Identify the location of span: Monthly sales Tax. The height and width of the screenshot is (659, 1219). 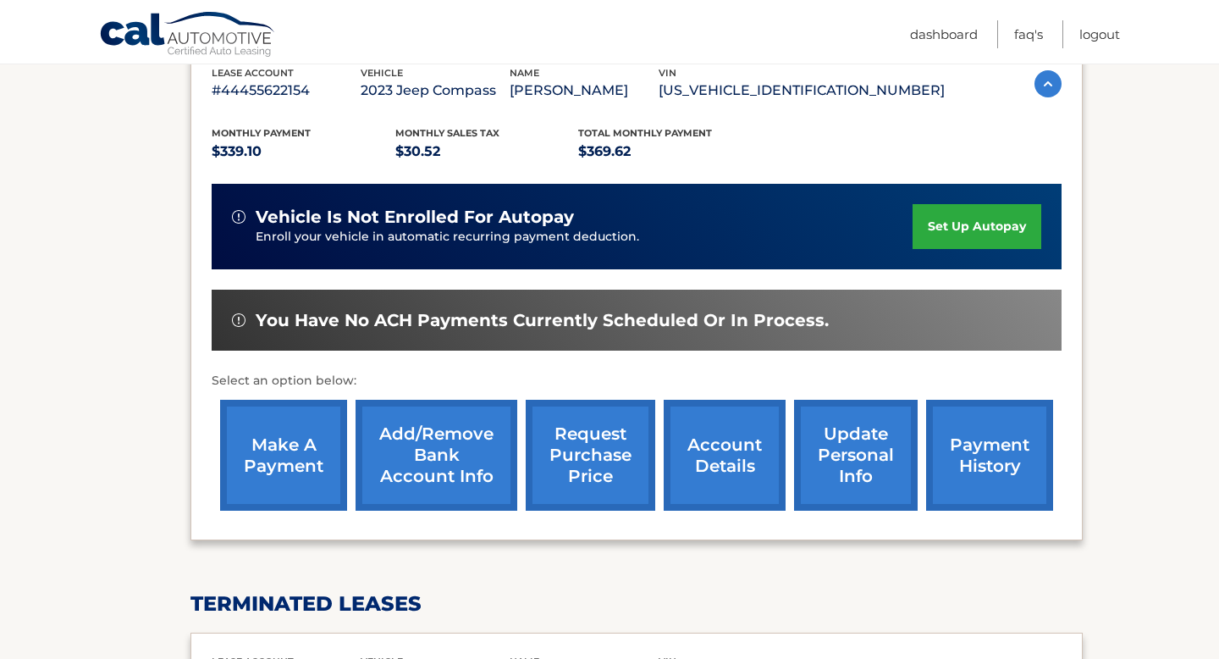
(447, 133).